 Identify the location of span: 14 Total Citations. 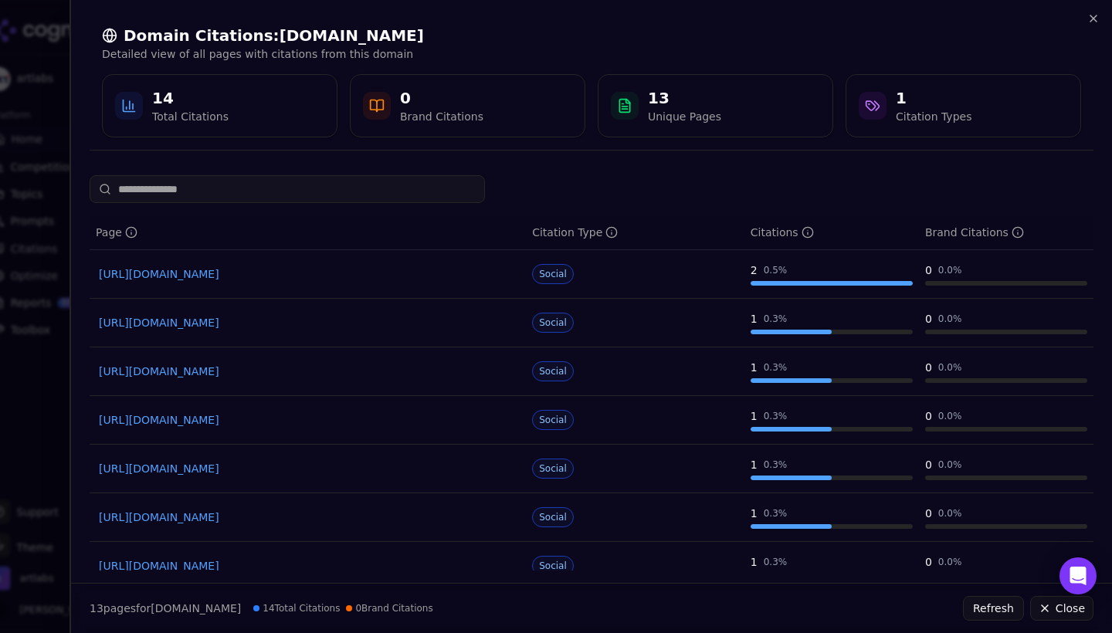
(296, 608).